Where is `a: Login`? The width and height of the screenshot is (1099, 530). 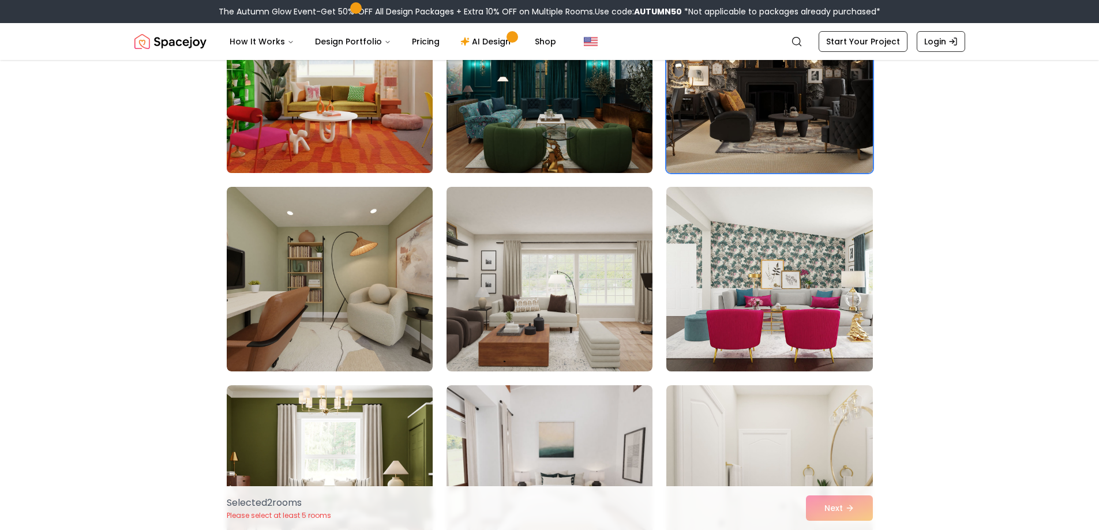
a: Login is located at coordinates (941, 42).